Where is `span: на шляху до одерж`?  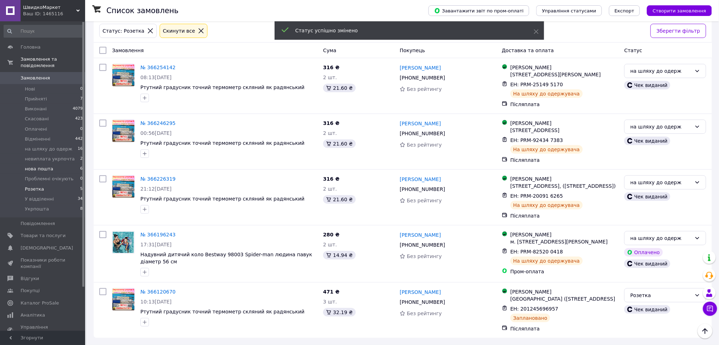
span: на шляху до одерж is located at coordinates (49, 149).